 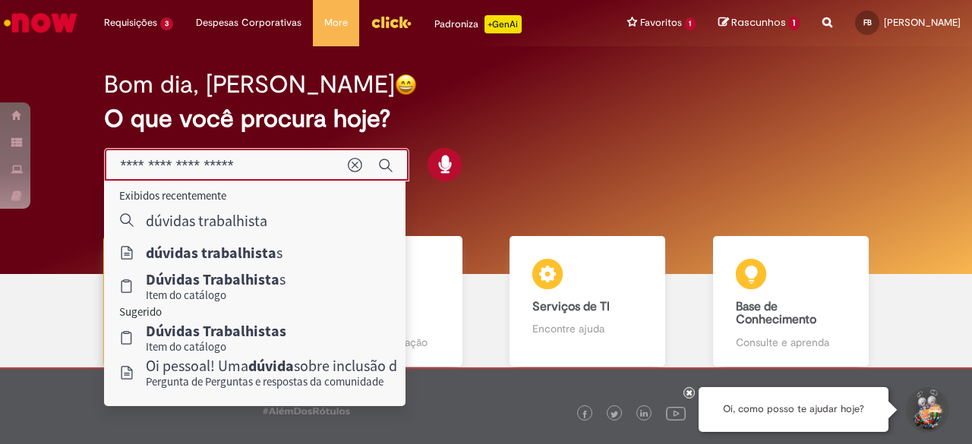 What do you see at coordinates (571, 307) in the screenshot?
I see `b: Serviços de TI` at bounding box center [571, 307].